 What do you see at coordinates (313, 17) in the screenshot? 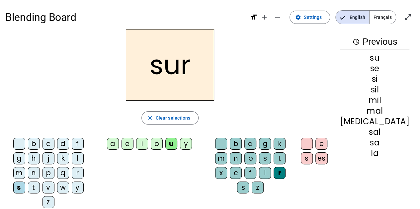
I see `span: Settings` at bounding box center [313, 17].